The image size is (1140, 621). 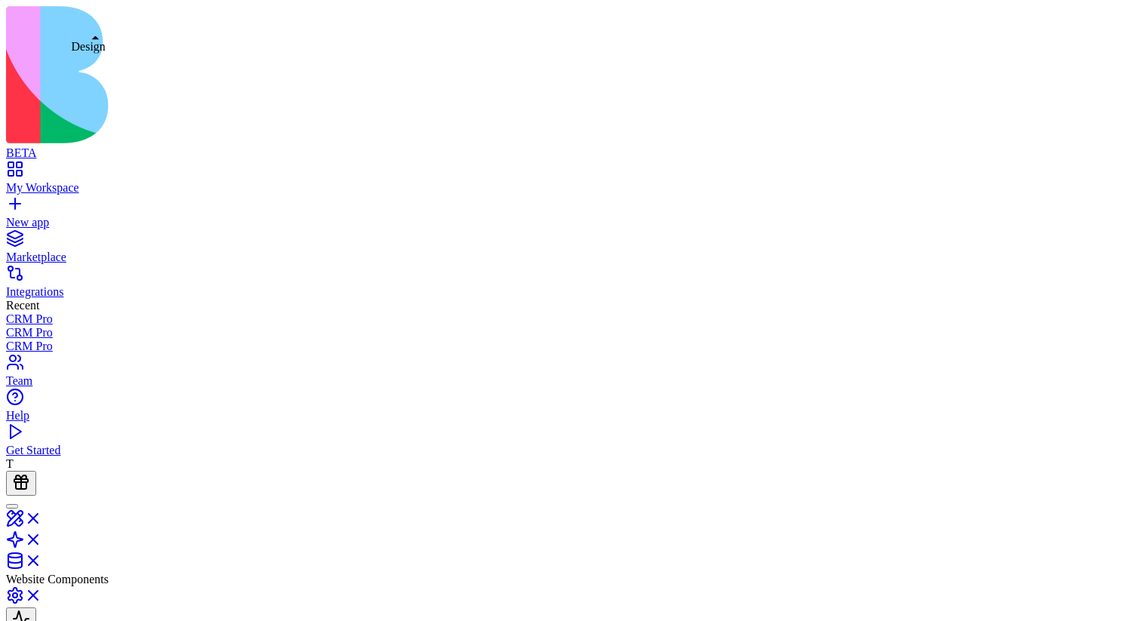 I want to click on div: Help, so click(x=570, y=415).